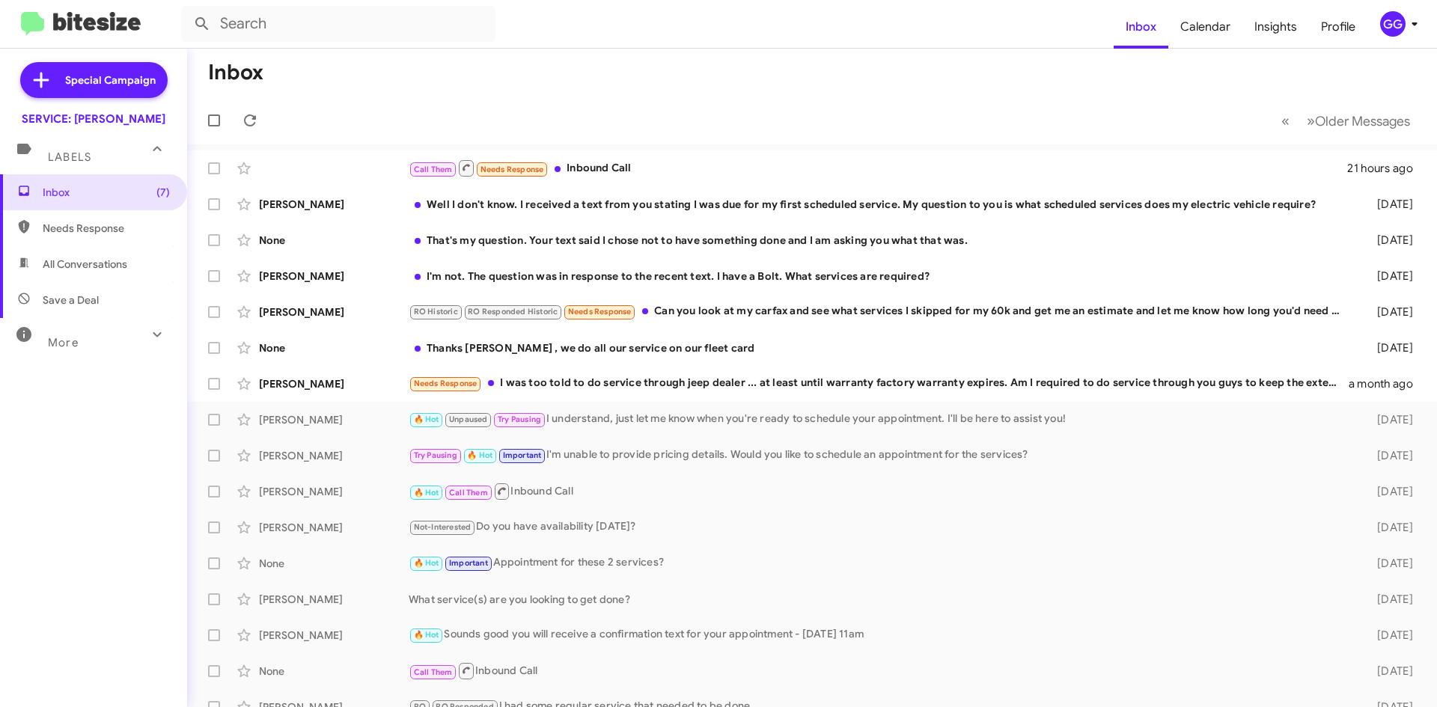 This screenshot has height=707, width=1437. What do you see at coordinates (881, 204) in the screenshot?
I see `div: Well I don't know. I received a text from you stating I was due for my first scheduled service. M...` at bounding box center [881, 204].